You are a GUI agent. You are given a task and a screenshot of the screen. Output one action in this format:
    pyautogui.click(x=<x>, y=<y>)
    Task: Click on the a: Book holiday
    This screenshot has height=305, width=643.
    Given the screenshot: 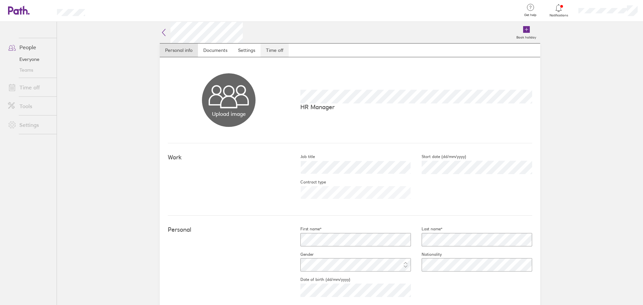 What is the action you would take?
    pyautogui.click(x=526, y=32)
    